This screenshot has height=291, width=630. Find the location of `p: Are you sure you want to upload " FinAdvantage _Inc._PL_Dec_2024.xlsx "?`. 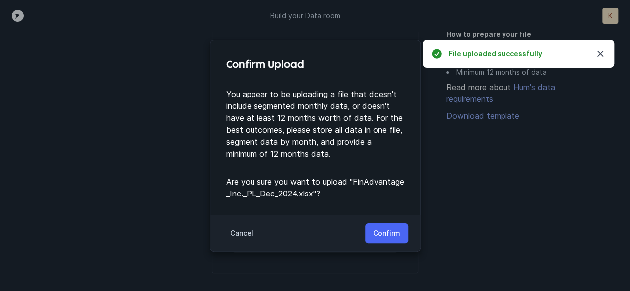

p: Are you sure you want to upload " FinAdvantage _Inc._PL_Dec_2024.xlsx "? is located at coordinates (315, 188).